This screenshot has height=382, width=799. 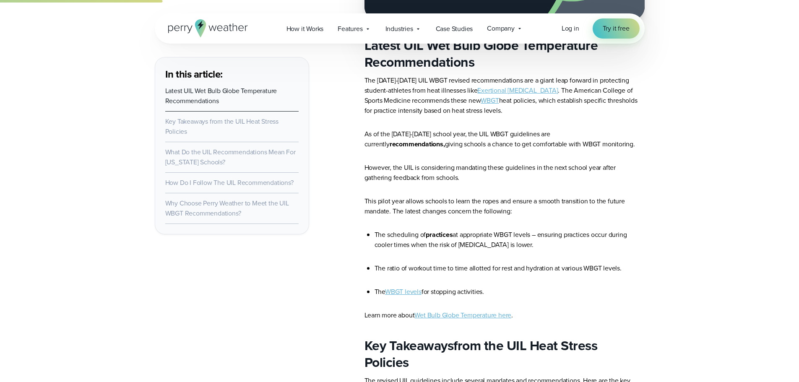 What do you see at coordinates (403, 292) in the screenshot?
I see `a: WBGT levels` at bounding box center [403, 292].